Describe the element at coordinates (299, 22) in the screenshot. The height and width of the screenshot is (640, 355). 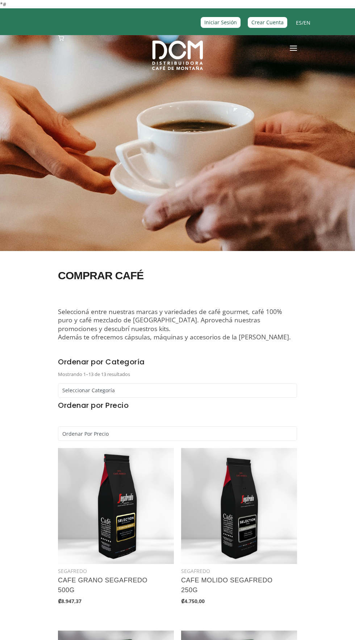
I see `a: ES` at that location.